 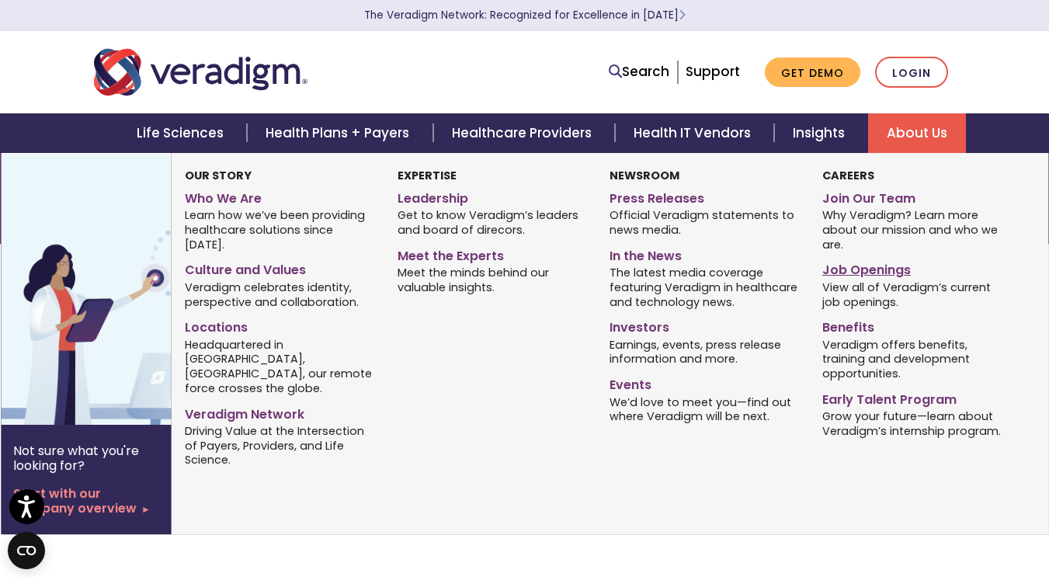 I want to click on a: Login, so click(x=912, y=72).